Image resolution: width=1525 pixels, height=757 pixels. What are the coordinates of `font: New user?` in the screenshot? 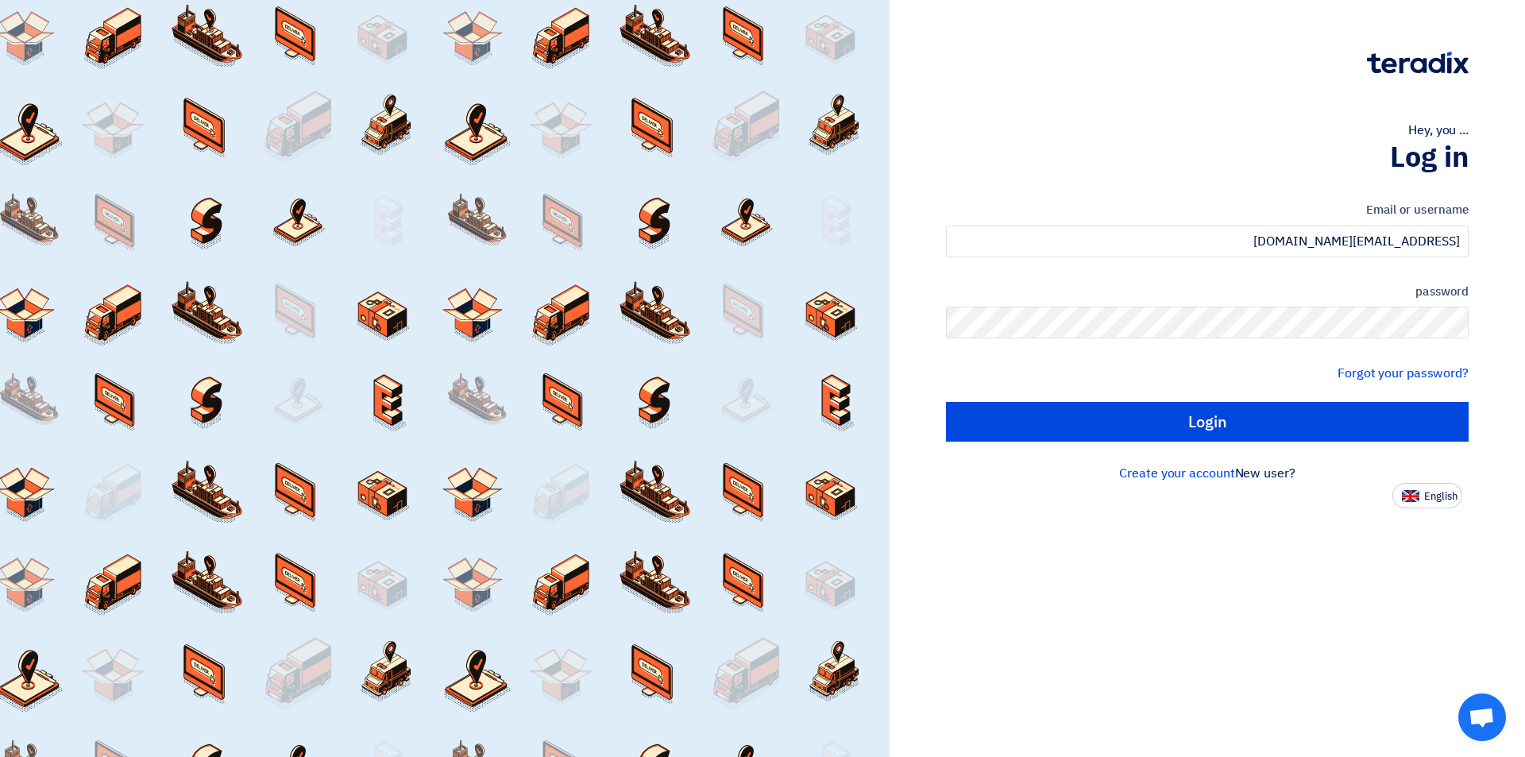 It's located at (1265, 473).